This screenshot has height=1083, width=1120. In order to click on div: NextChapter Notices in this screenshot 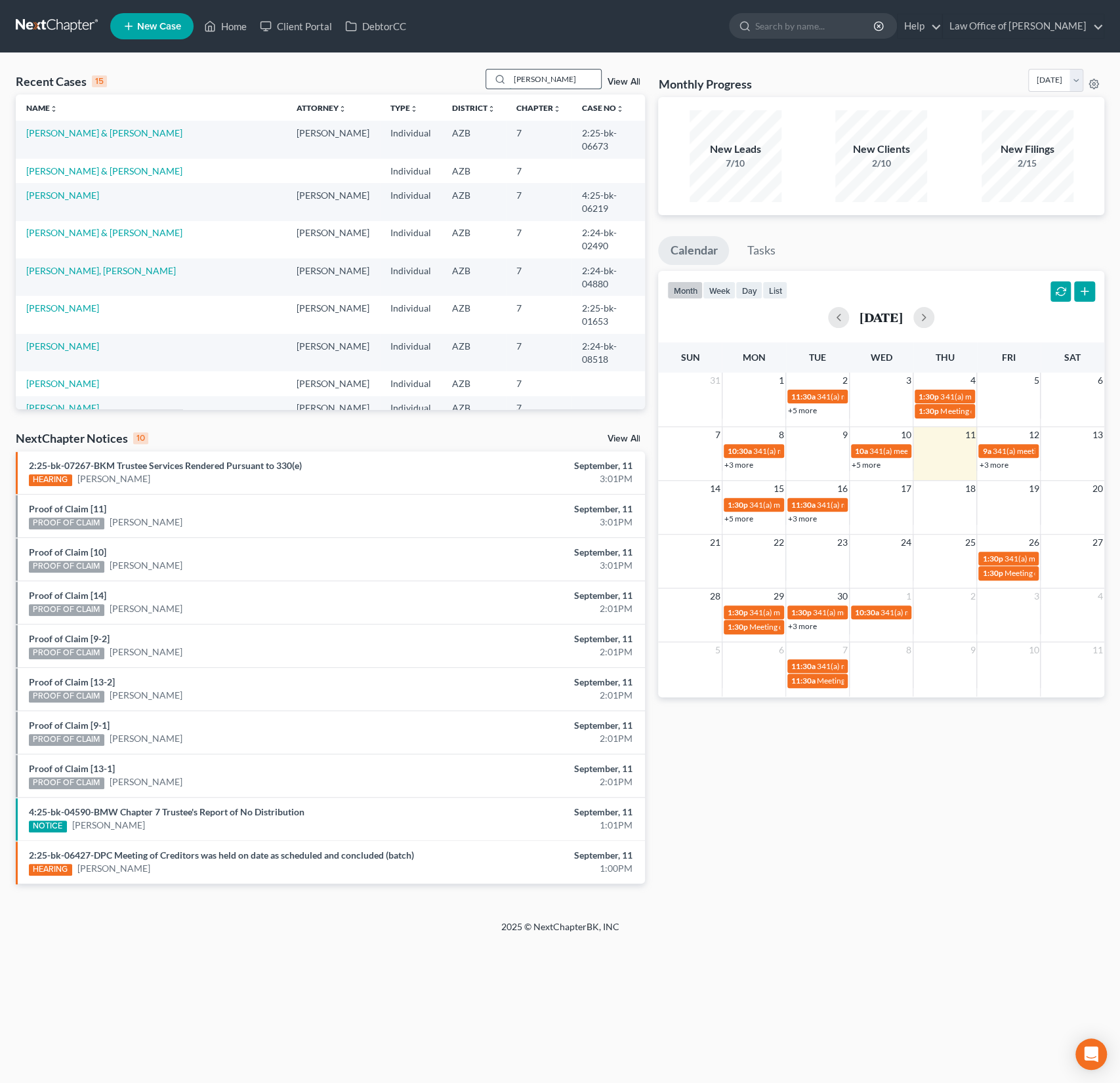, I will do `click(82, 438)`.